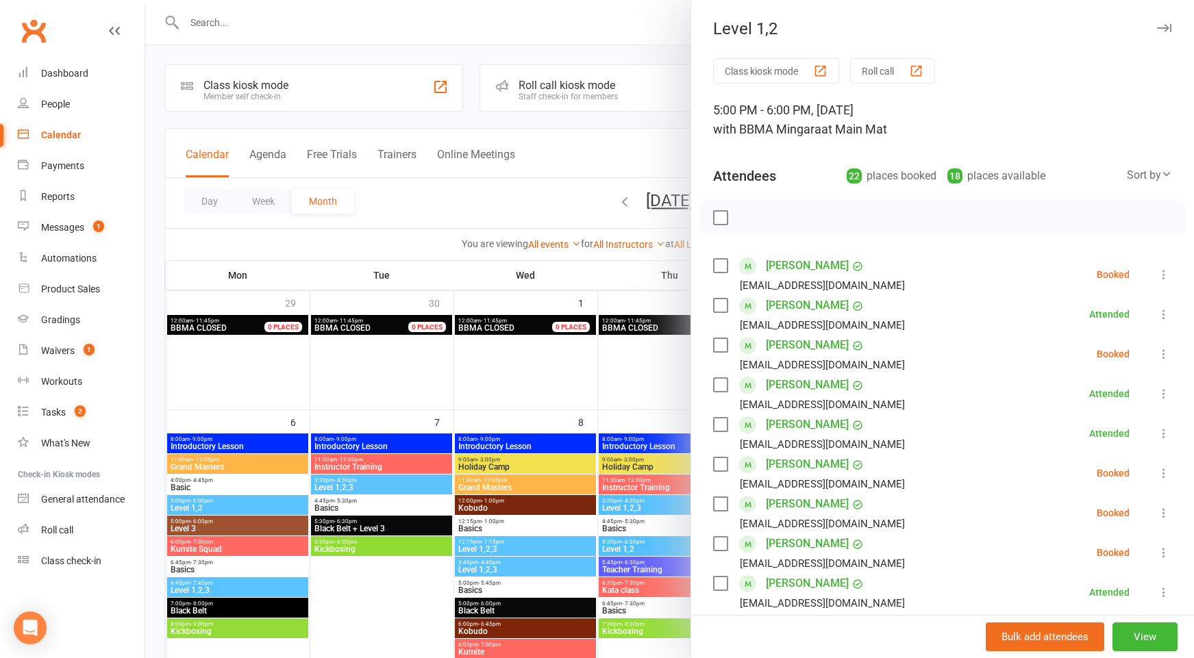 This screenshot has width=1194, height=658. What do you see at coordinates (69, 258) in the screenshot?
I see `div: Automations` at bounding box center [69, 258].